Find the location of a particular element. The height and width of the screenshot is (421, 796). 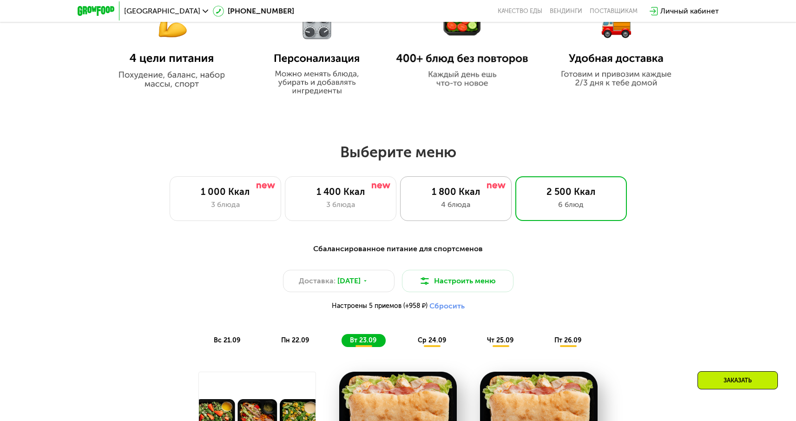

div: 2 500 Ккал is located at coordinates (571, 191).